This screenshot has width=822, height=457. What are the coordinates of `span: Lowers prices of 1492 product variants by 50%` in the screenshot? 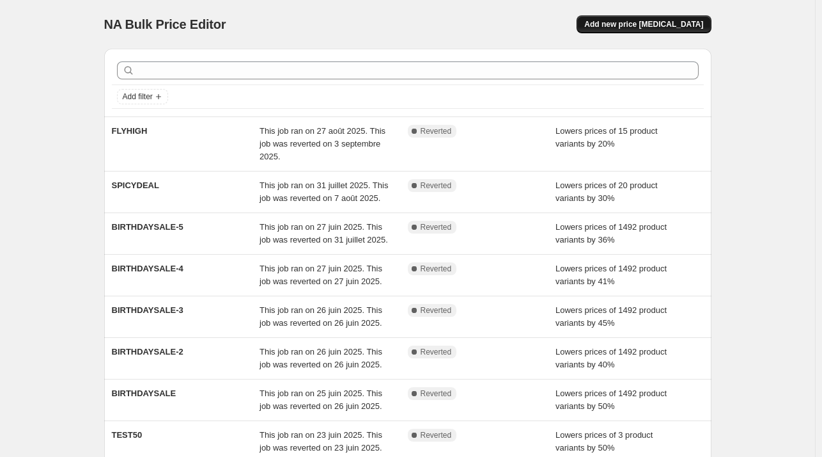 It's located at (611, 399).